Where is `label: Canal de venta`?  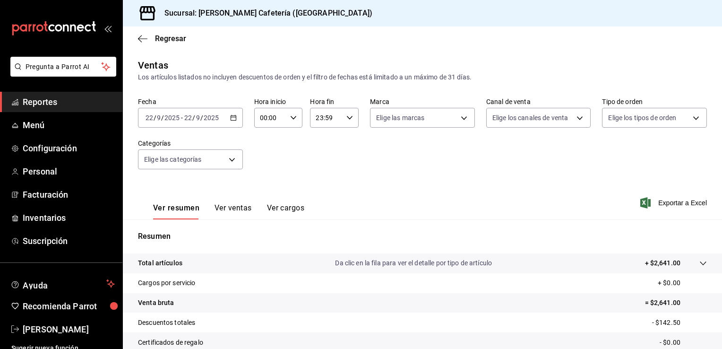 label: Canal de venta is located at coordinates (539, 102).